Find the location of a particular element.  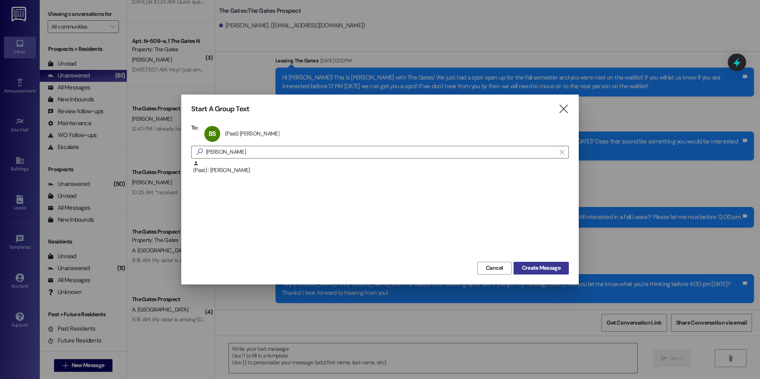

span: Create Message is located at coordinates (541, 268).